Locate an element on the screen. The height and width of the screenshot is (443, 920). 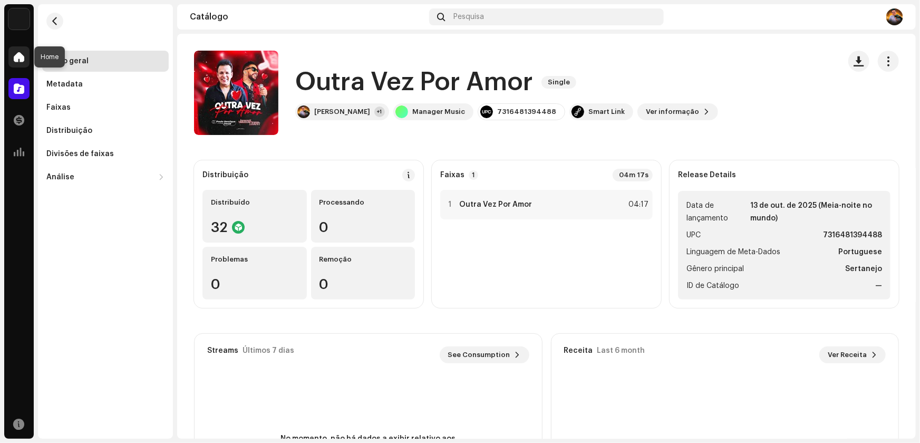
re-m-nav-item: Distribuição is located at coordinates (105, 131).